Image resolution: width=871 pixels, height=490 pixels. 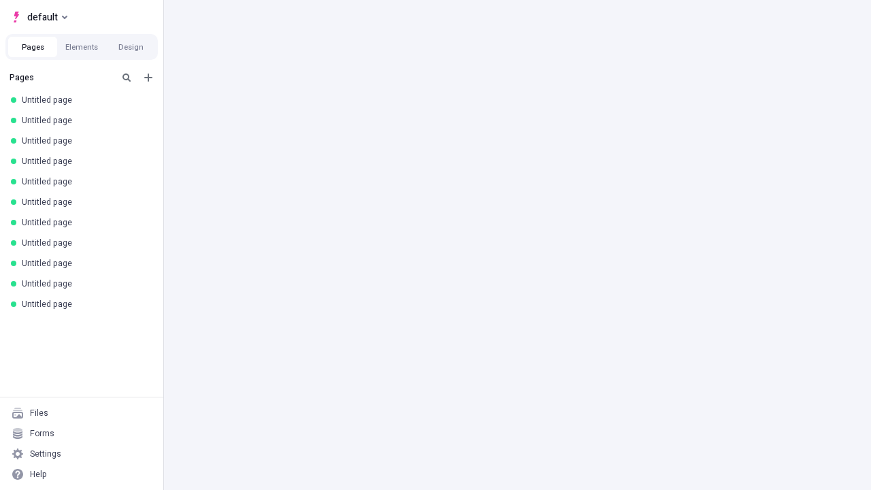 What do you see at coordinates (39, 413) in the screenshot?
I see `div: Files` at bounding box center [39, 413].